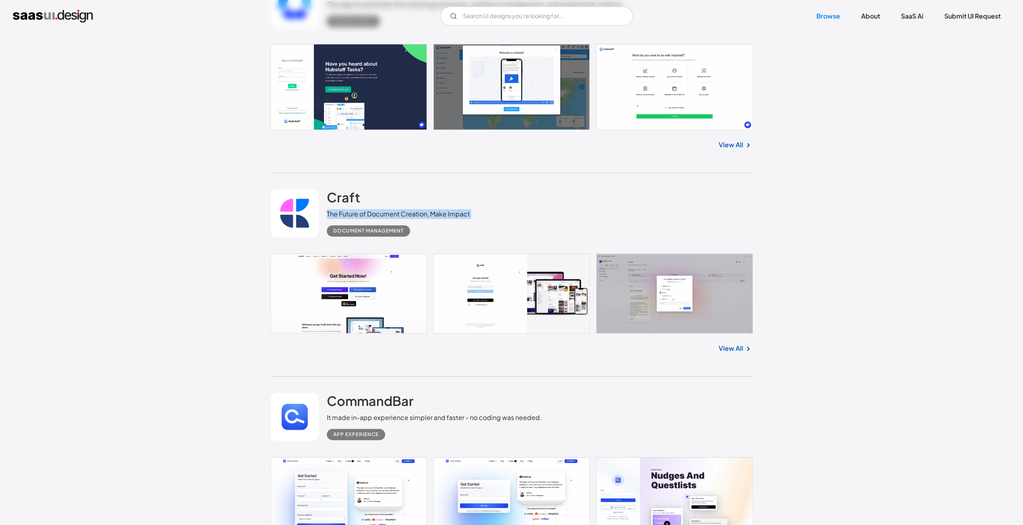 This screenshot has height=525, width=1023. Describe the element at coordinates (370, 401) in the screenshot. I see `h2: CommandBar` at that location.